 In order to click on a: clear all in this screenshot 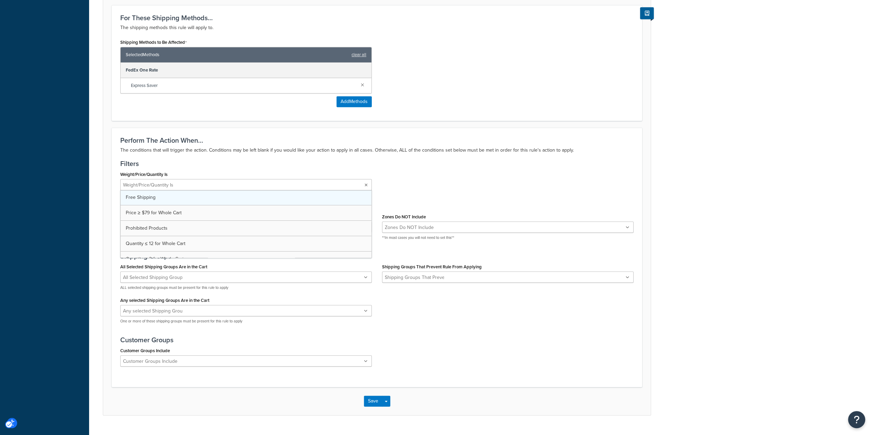, I will do `click(359, 55)`.